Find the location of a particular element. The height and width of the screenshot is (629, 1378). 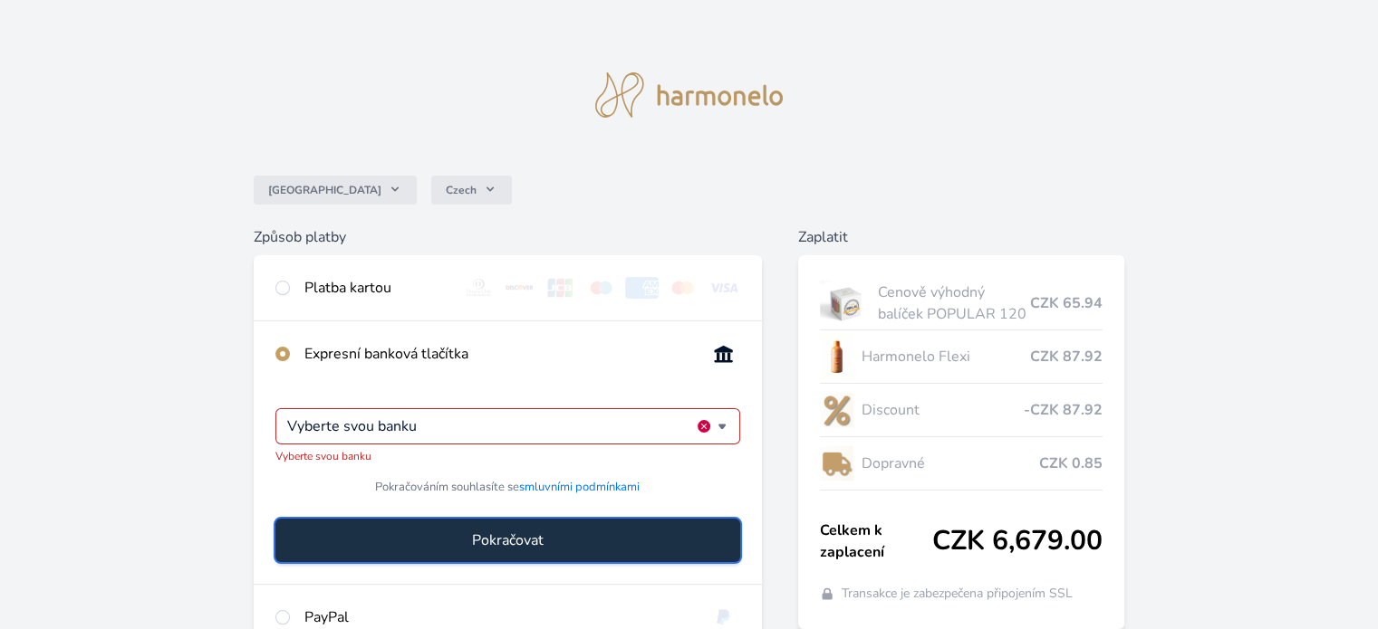

img: logo.svg is located at coordinates (689, 95).